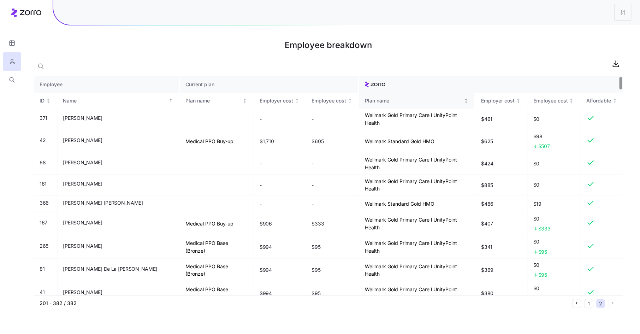 Image resolution: width=640 pixels, height=334 pixels. What do you see at coordinates (43, 118) in the screenshot?
I see `span: 371` at bounding box center [43, 118].